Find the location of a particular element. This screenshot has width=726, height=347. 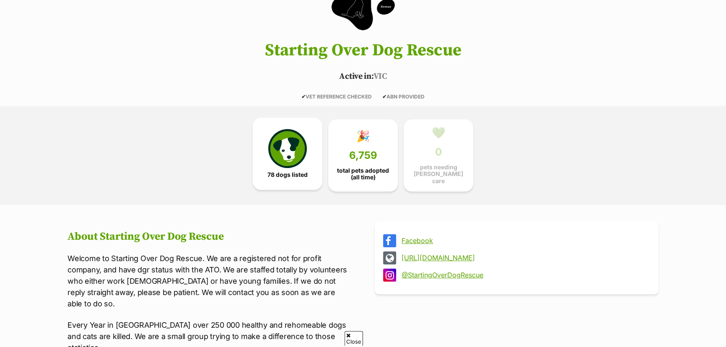

span: 6,759 is located at coordinates (363, 156).